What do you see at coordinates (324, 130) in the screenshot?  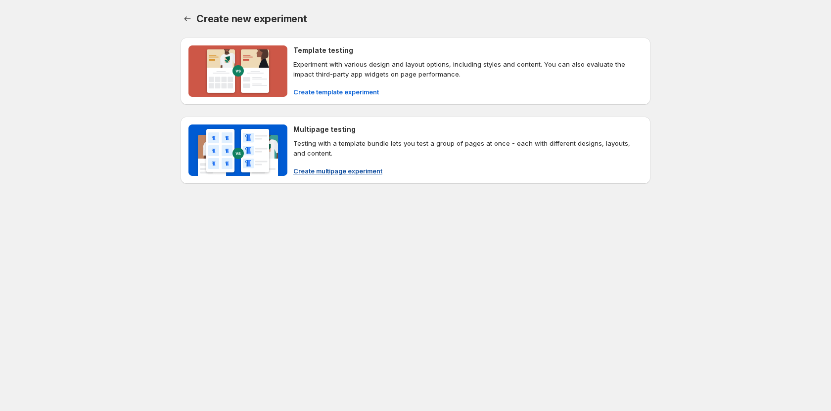 I see `h4: Multipage testing` at bounding box center [324, 130].